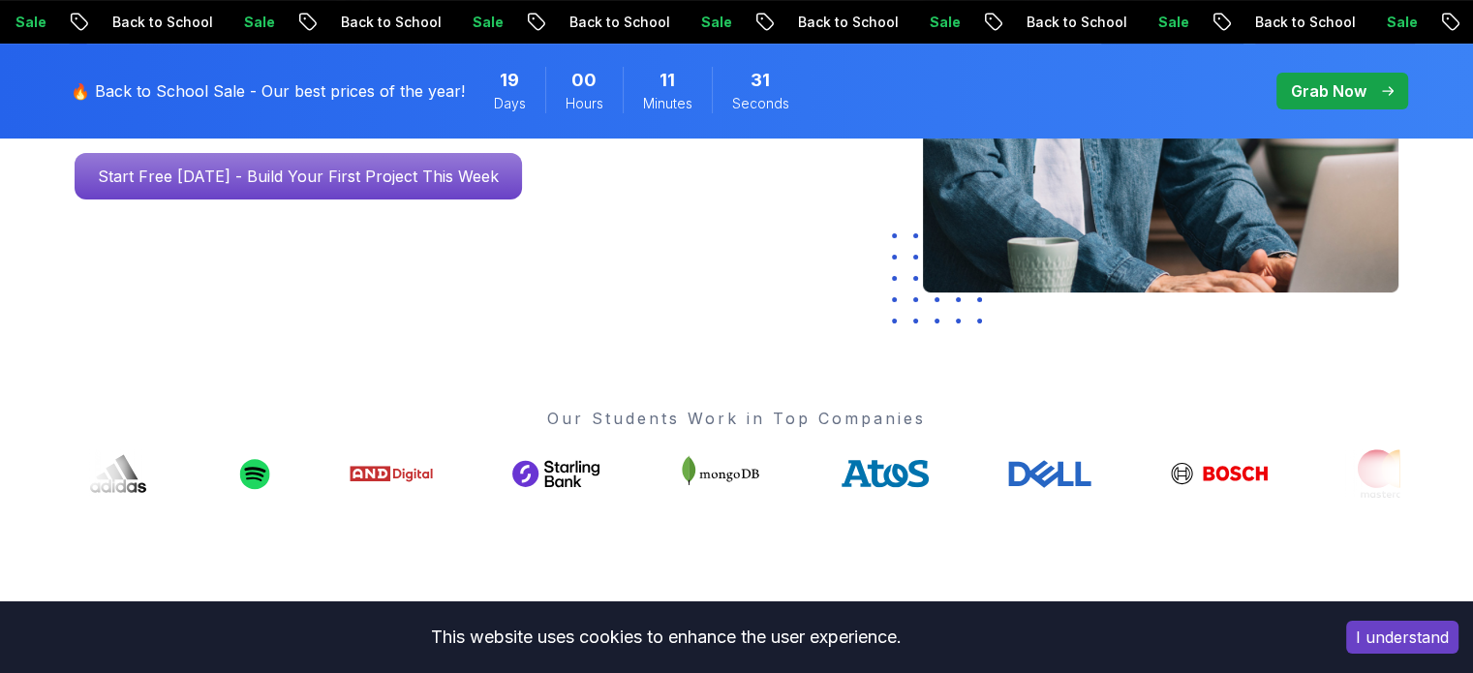  What do you see at coordinates (267, 91) in the screenshot?
I see `p: 🔥 Back to School Sale - Our best prices of the year!` at bounding box center [267, 91].